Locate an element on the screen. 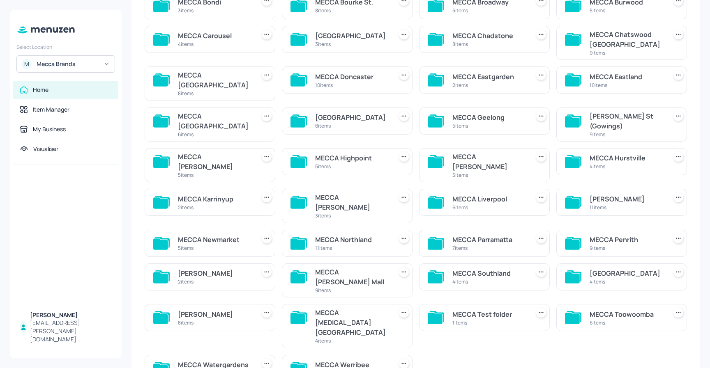 Image resolution: width=710 pixels, height=368 pixels. div: Select Location is located at coordinates (66, 47).